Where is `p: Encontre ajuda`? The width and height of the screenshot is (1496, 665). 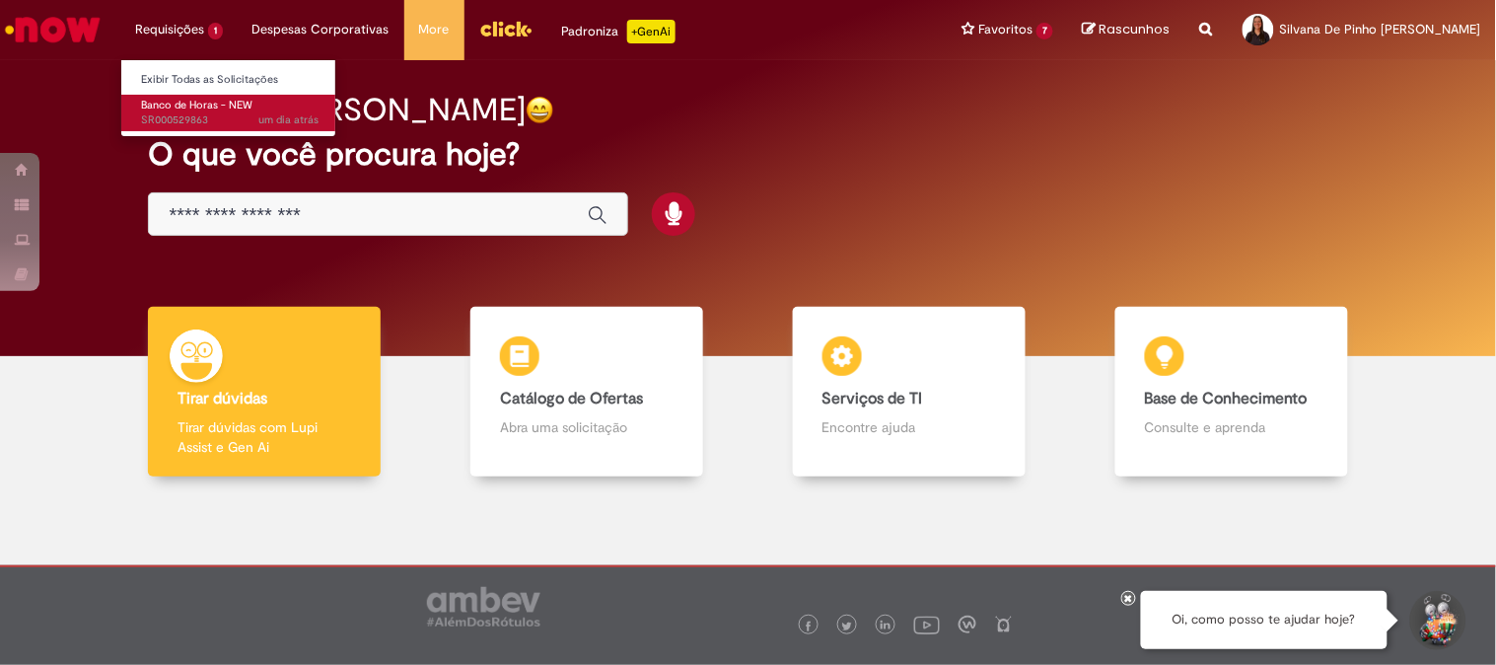 p: Encontre ajuda is located at coordinates (910, 427).